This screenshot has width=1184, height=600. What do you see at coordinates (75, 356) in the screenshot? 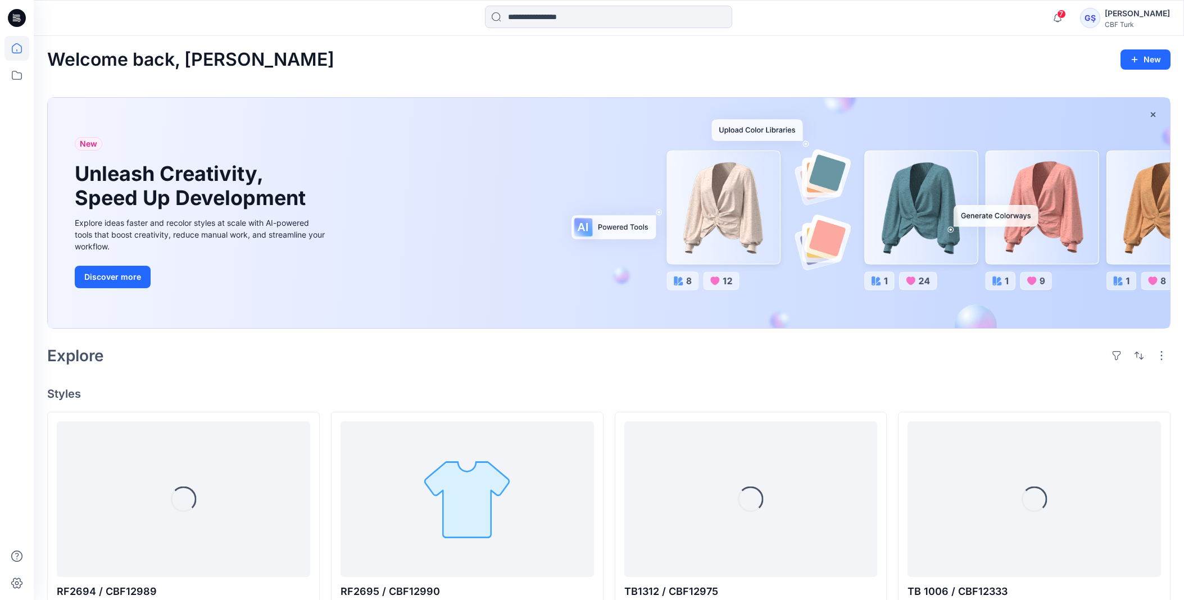
I see `h2: Explore` at bounding box center [75, 356].